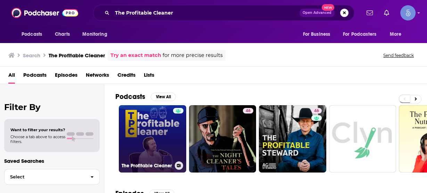 Image resolution: width=427 pixels, height=193 pixels. What do you see at coordinates (130, 97) in the screenshot?
I see `h2: Podcasts` at bounding box center [130, 97].